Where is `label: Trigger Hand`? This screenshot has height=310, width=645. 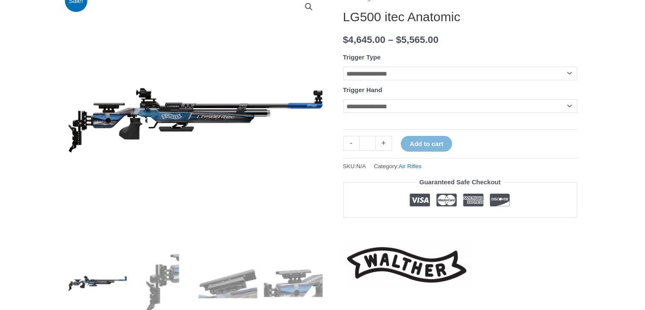 label: Trigger Hand is located at coordinates (363, 89).